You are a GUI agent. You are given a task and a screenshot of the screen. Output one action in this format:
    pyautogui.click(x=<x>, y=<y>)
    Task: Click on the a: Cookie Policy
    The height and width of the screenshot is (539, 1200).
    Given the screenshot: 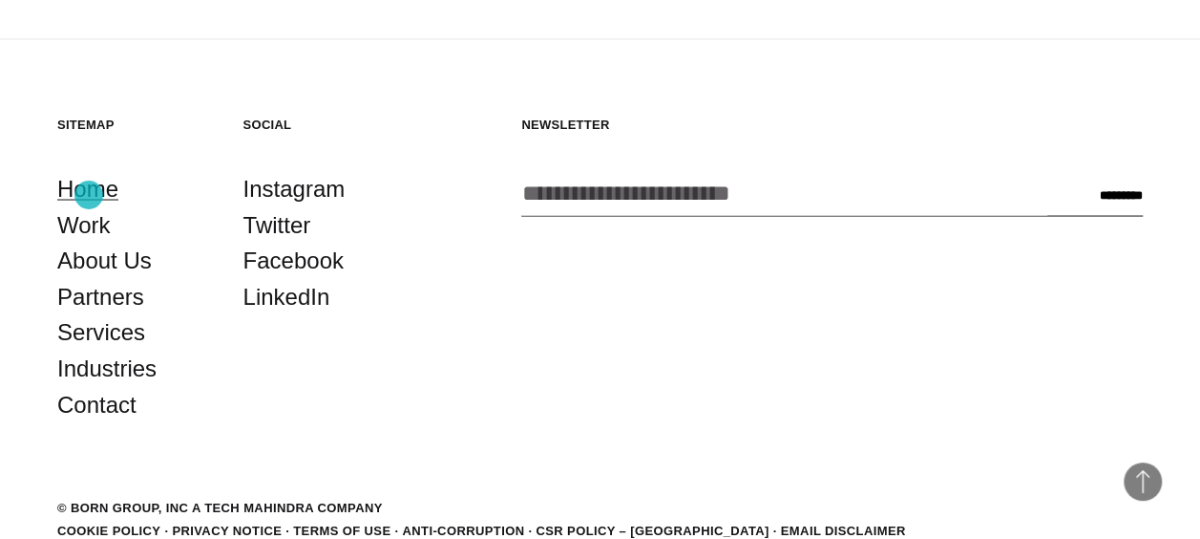 What is the action you would take?
    pyautogui.click(x=109, y=529)
    